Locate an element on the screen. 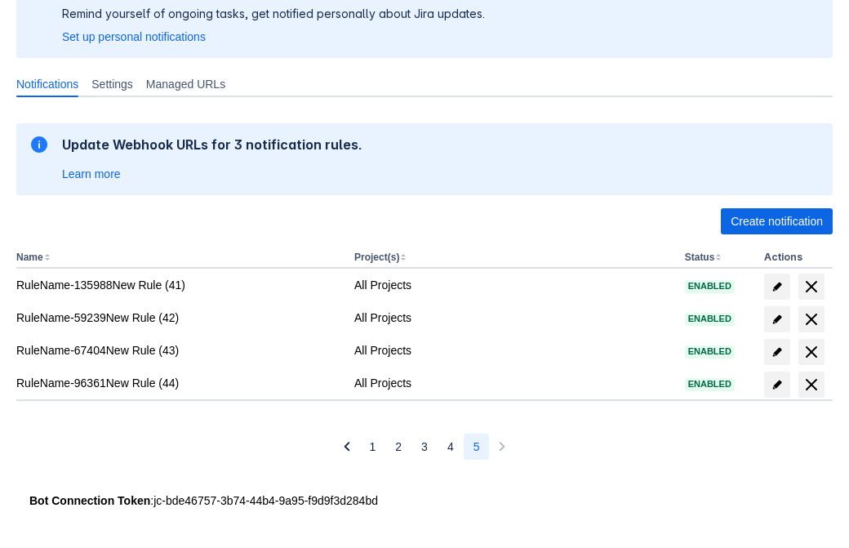  div: RuleName-59239New Rule (42) is located at coordinates (179, 318).